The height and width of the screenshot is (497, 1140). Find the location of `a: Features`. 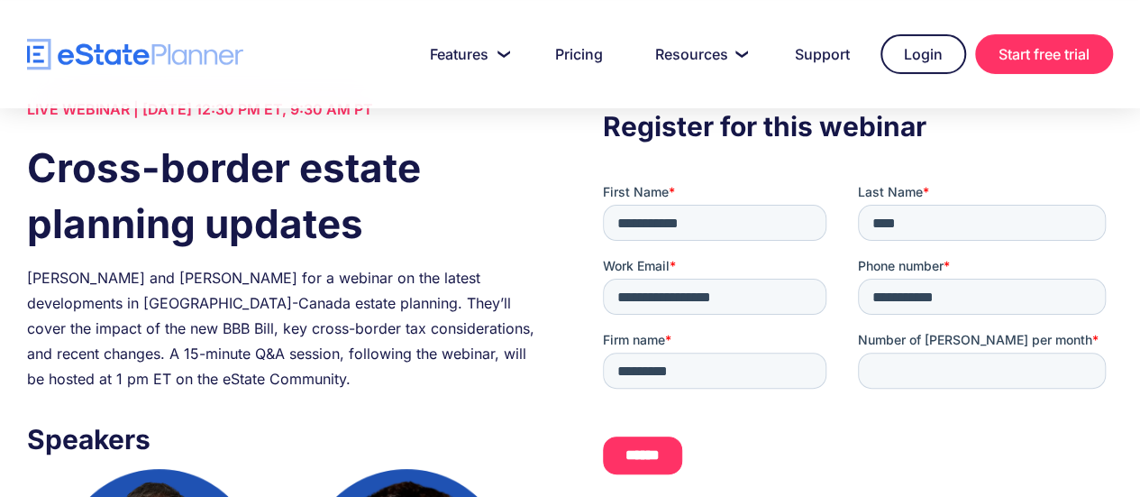

a: Features is located at coordinates (466, 54).